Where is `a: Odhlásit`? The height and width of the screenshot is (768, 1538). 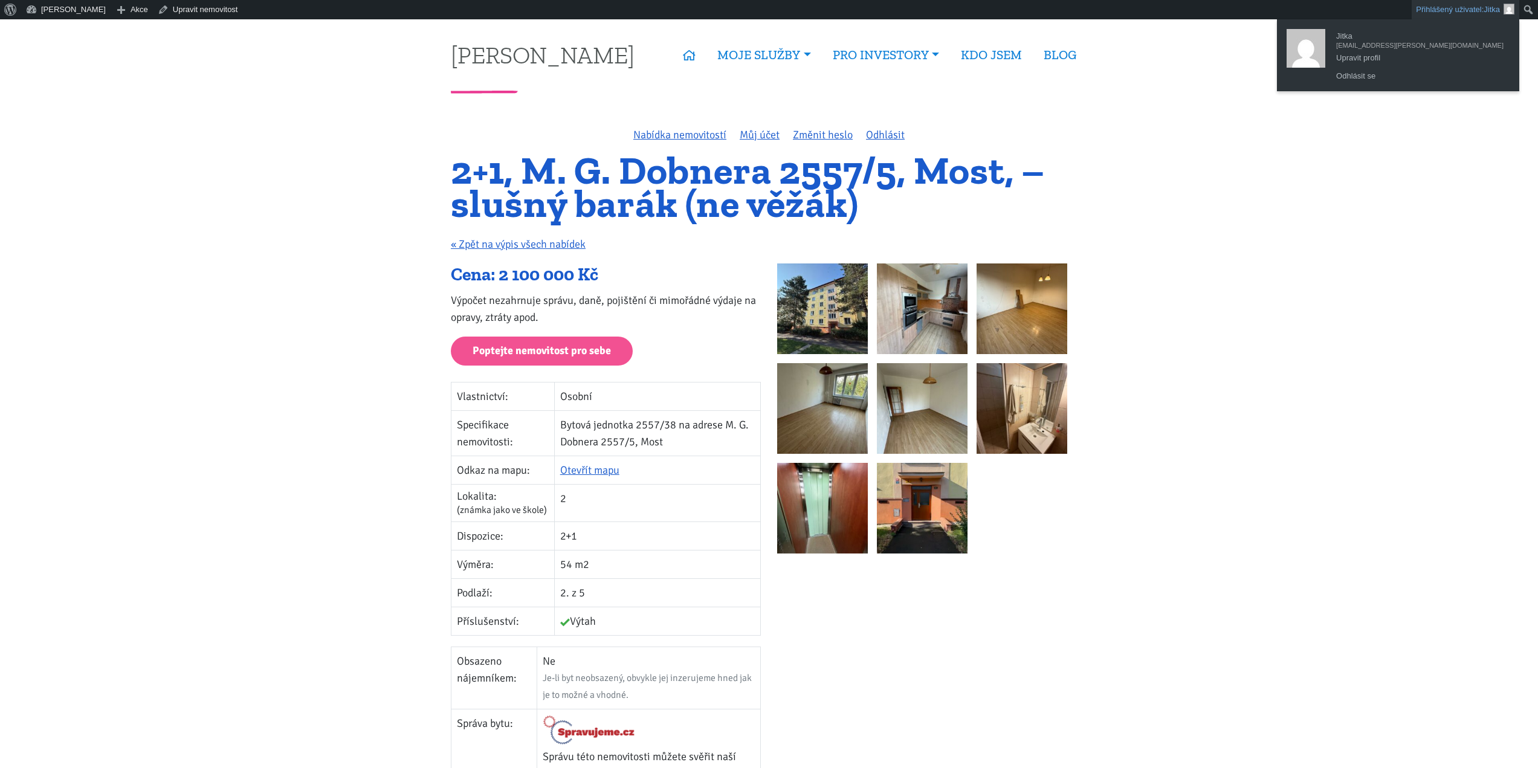
a: Odhlásit is located at coordinates (885, 135).